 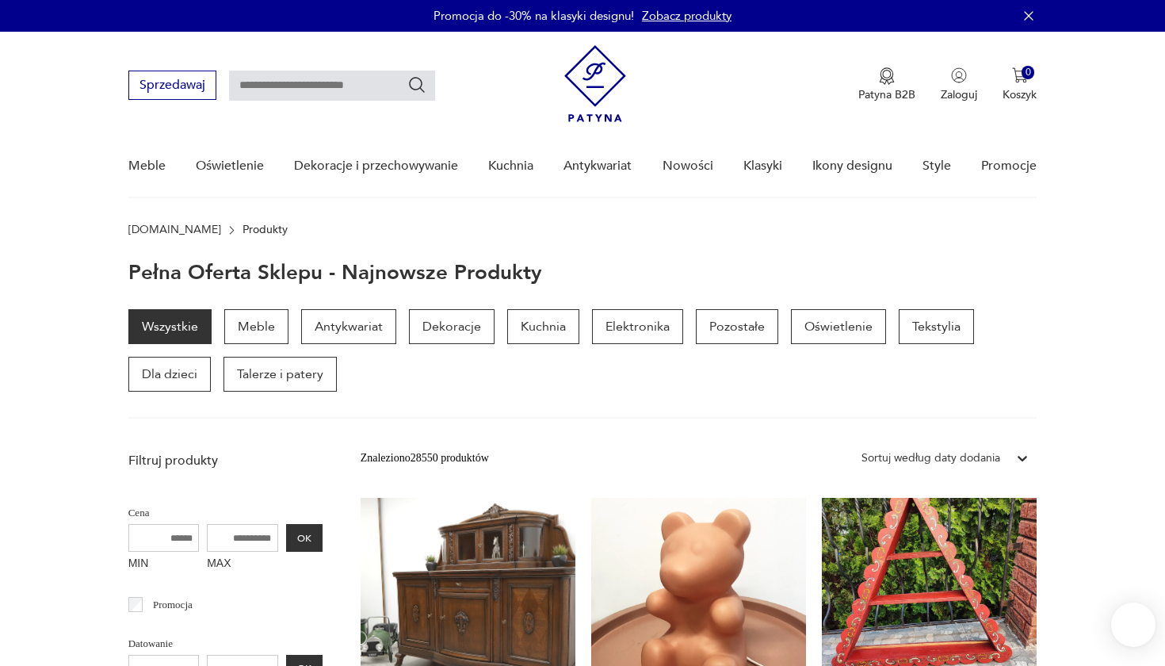 I want to click on a: Sprzedawaj, so click(x=172, y=86).